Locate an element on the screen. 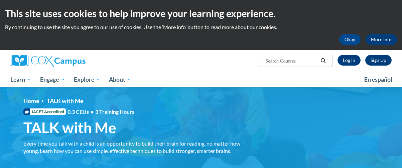 Image resolution: width=402 pixels, height=168 pixels. a: About is located at coordinates (120, 80).